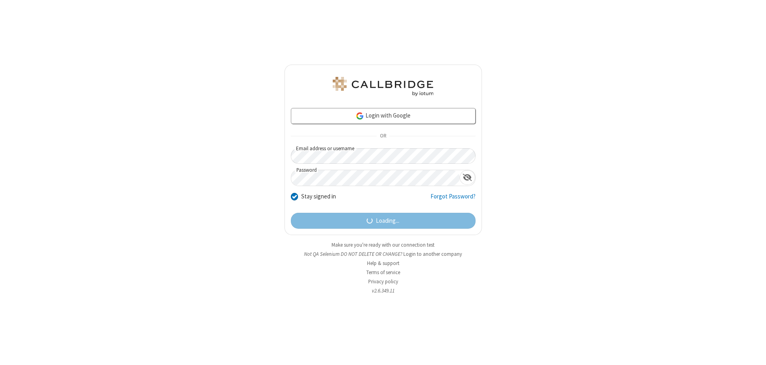  Describe the element at coordinates (383, 136) in the screenshot. I see `span: OR` at that location.